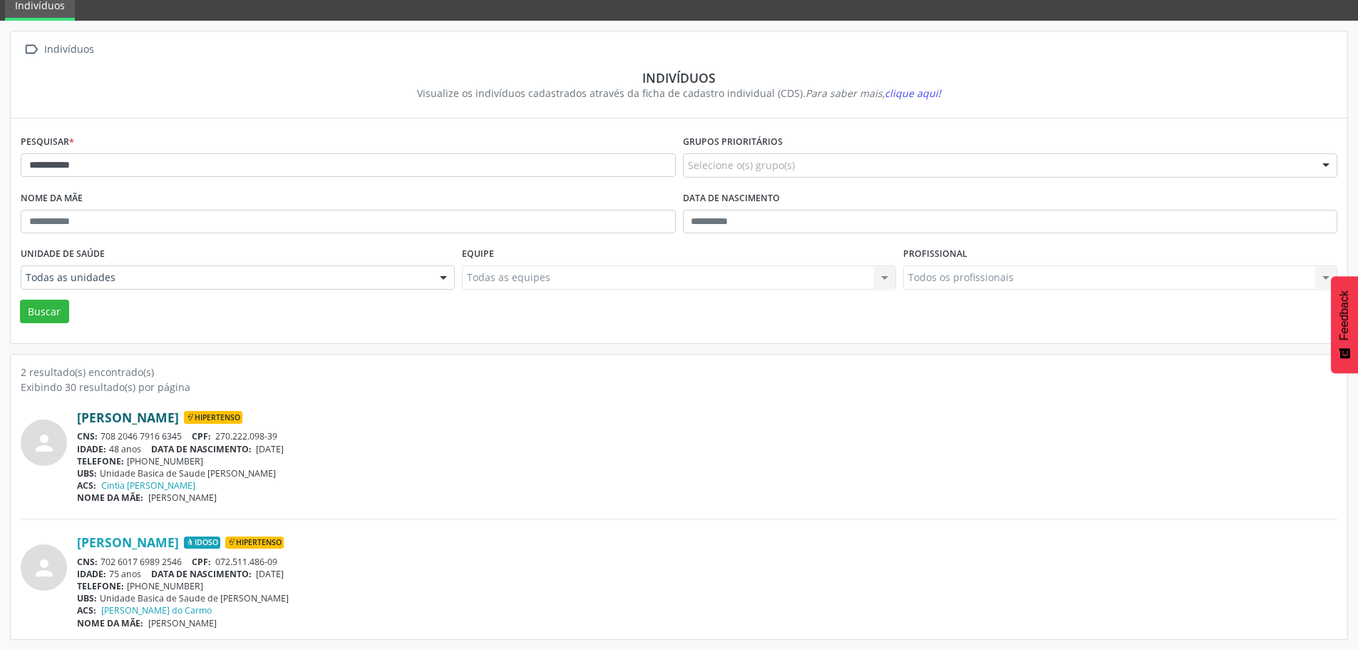 This screenshot has width=1358, height=650. Describe the element at coordinates (44, 312) in the screenshot. I see `button: Buscar` at that location.